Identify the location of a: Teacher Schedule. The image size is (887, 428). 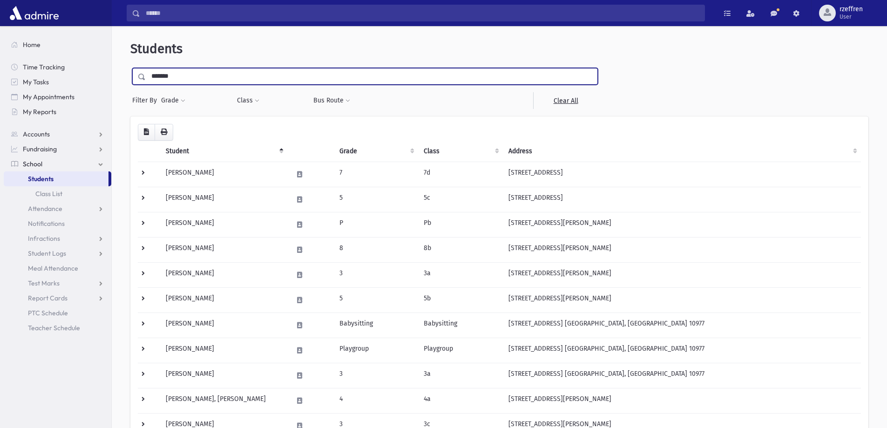
(57, 328).